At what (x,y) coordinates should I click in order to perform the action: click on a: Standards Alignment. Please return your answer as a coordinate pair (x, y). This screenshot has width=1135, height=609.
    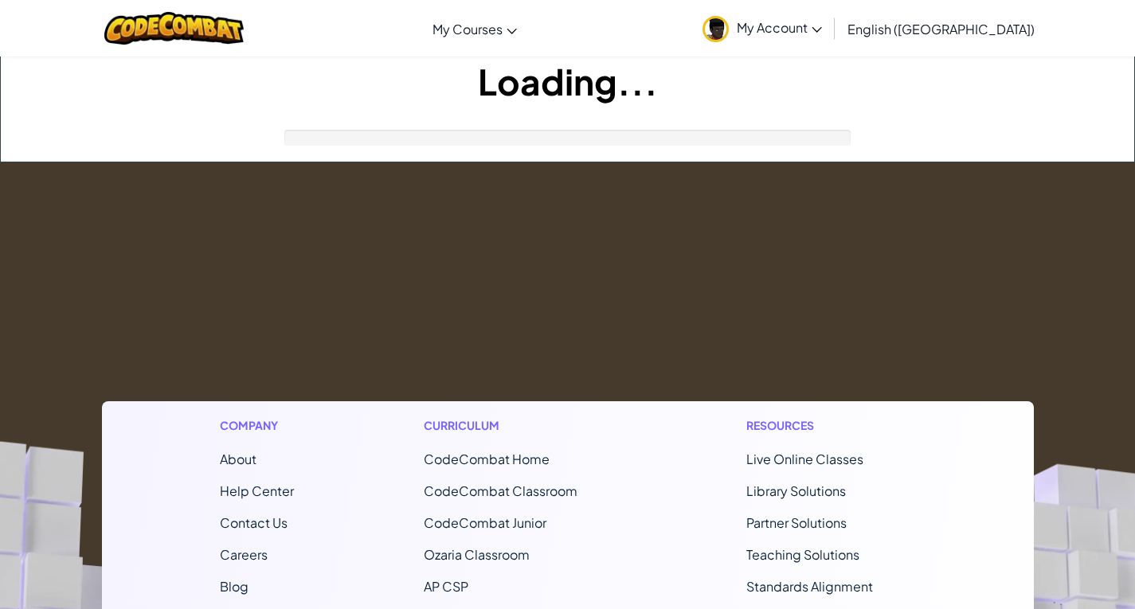
    Looking at the image, I should click on (809, 586).